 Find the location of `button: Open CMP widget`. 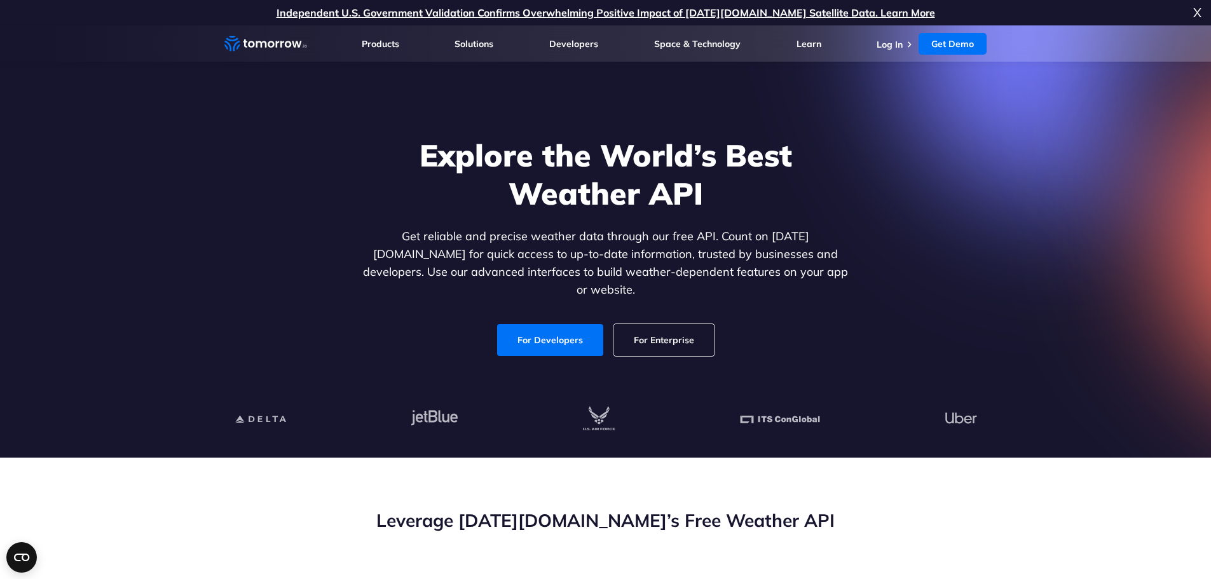

button: Open CMP widget is located at coordinates (22, 558).